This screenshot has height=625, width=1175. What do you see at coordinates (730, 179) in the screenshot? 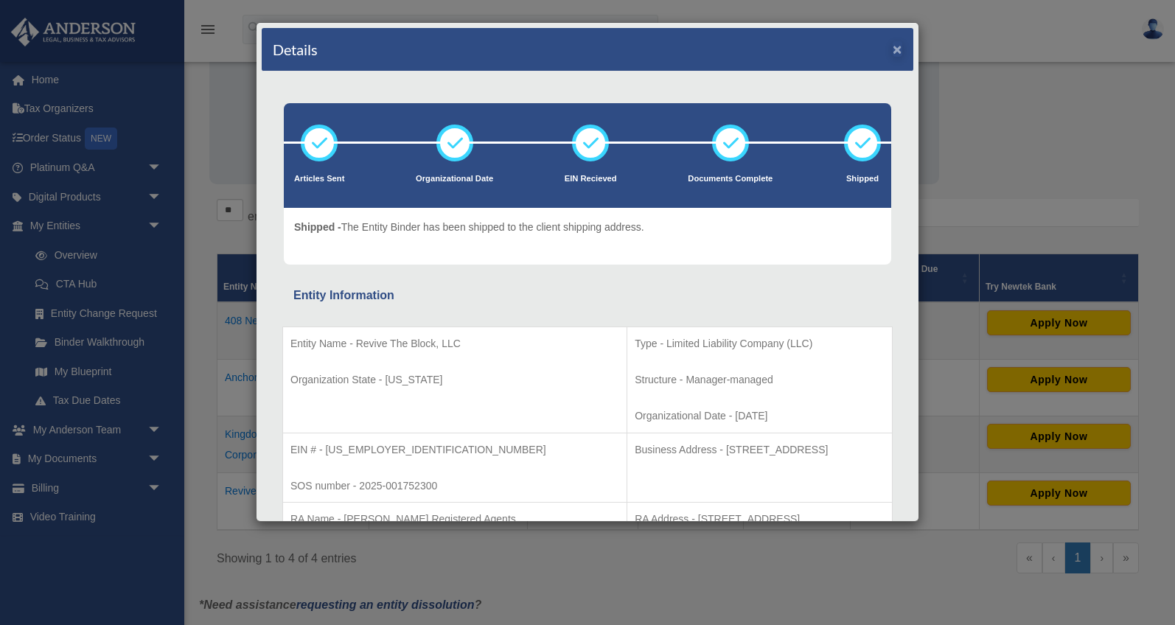
I see `p: Documents Complete` at bounding box center [730, 179].